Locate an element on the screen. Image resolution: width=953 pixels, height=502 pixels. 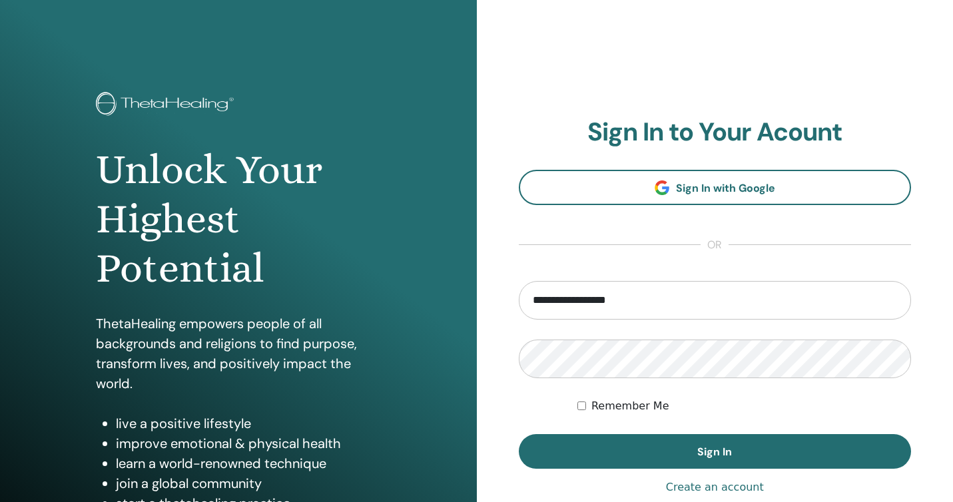
div: Keep me authenticated indefinitely or until I manually logout is located at coordinates (744, 406).